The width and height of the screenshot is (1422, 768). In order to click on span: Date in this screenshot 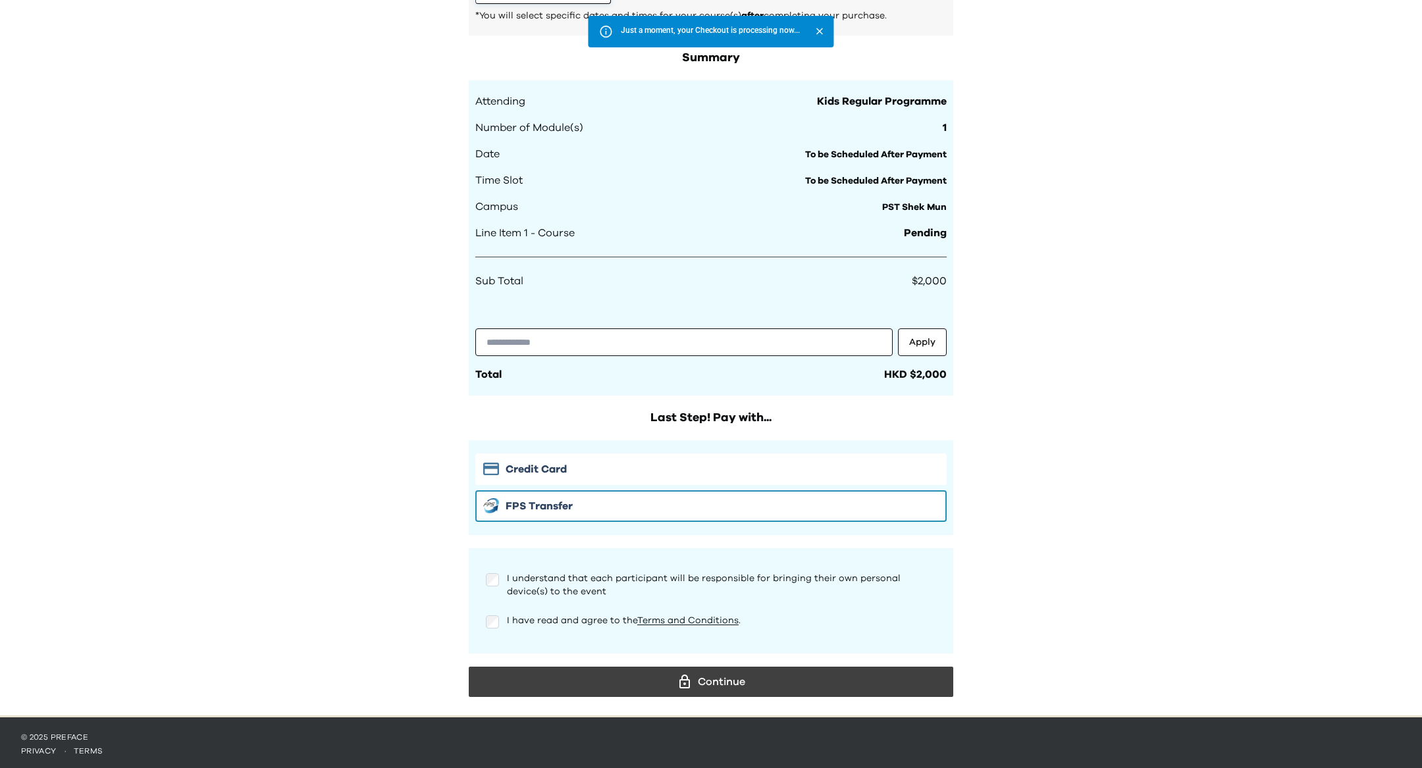, I will do `click(487, 154)`.